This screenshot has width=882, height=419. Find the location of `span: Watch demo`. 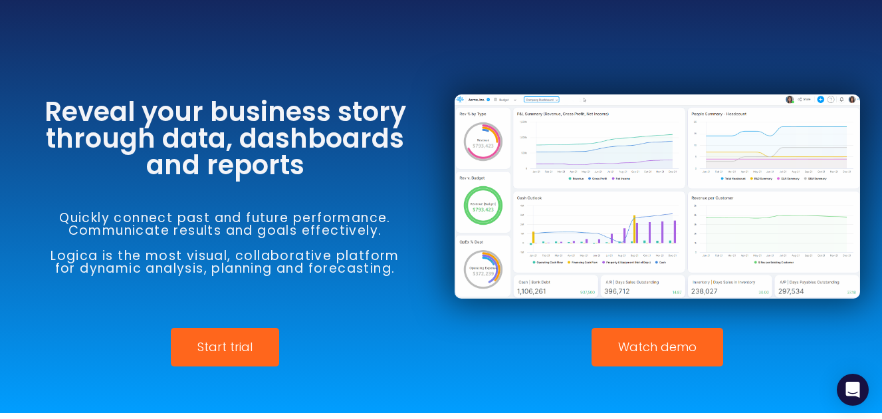

span: Watch demo is located at coordinates (657, 347).